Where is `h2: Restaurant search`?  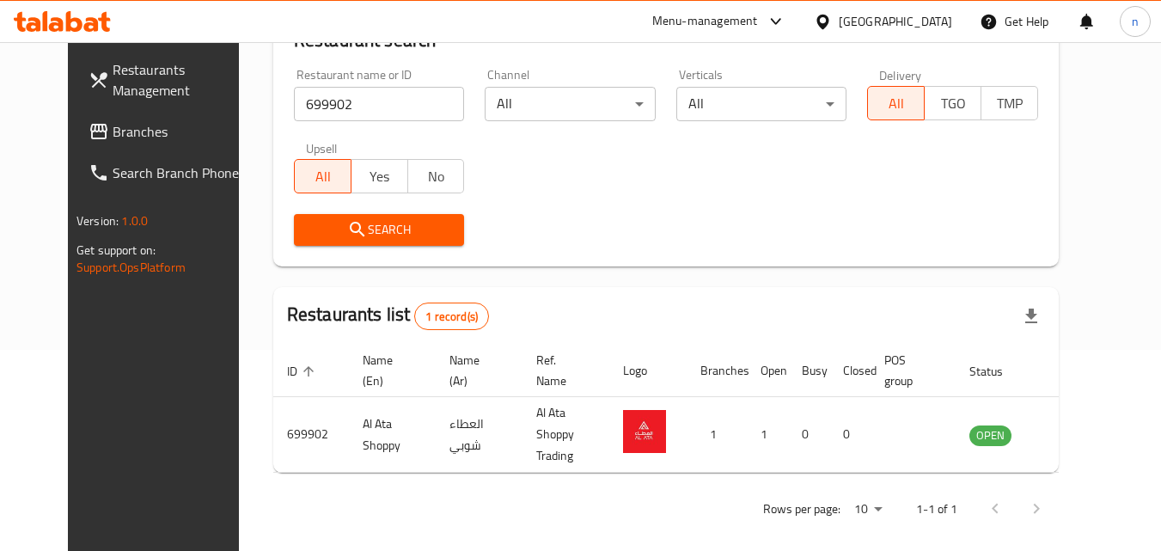
h2: Restaurant search is located at coordinates (666, 40).